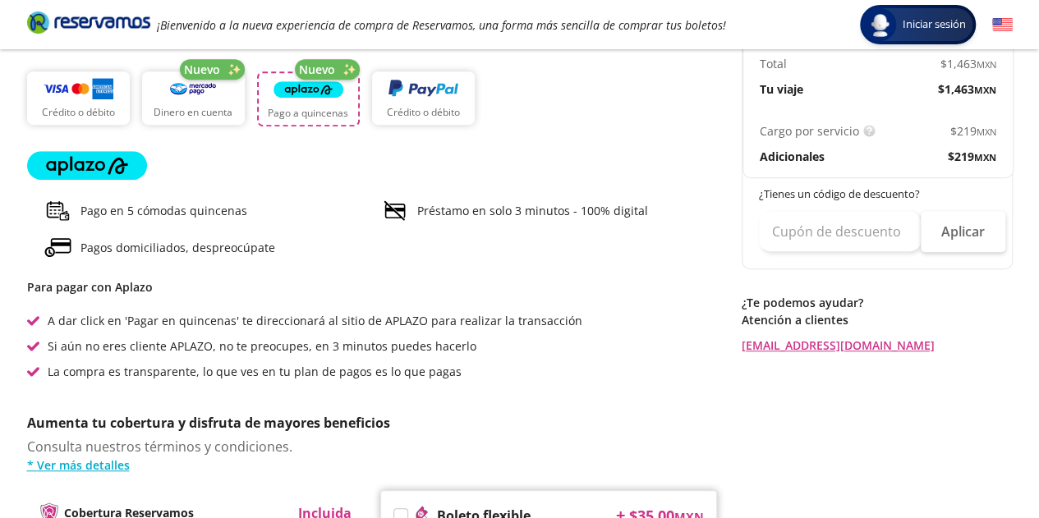  I want to click on em: ¡Bienvenido a la nueva experiencia de compra de Reservamos, una forma más sencilla de comprar tus..., so click(441, 25).